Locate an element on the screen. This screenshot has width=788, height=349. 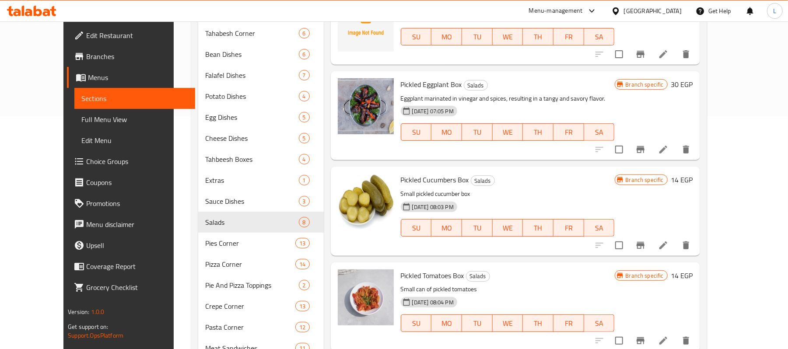
span: Edit Menu is located at coordinates (135, 140).